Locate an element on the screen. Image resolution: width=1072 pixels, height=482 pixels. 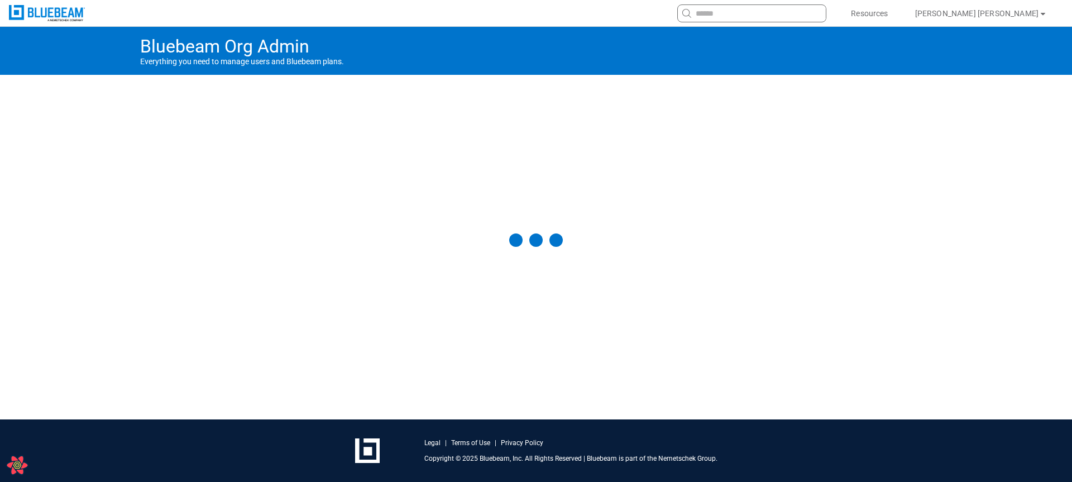
h1: Bluebeam Org Admin is located at coordinates (536, 46).